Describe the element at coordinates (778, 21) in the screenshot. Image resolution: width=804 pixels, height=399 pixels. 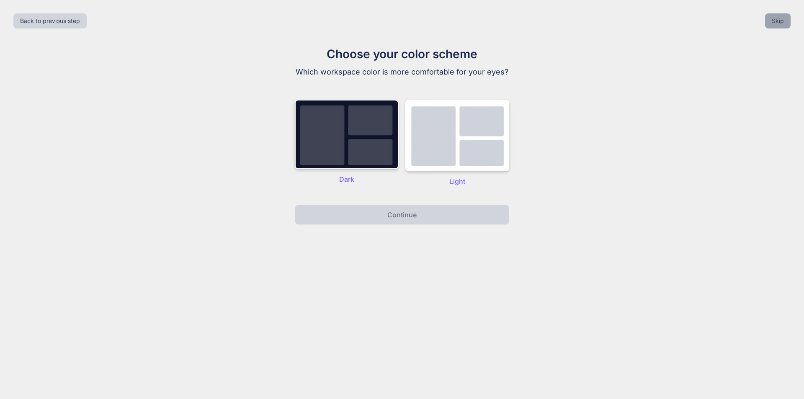
I see `button: Skip` at that location.